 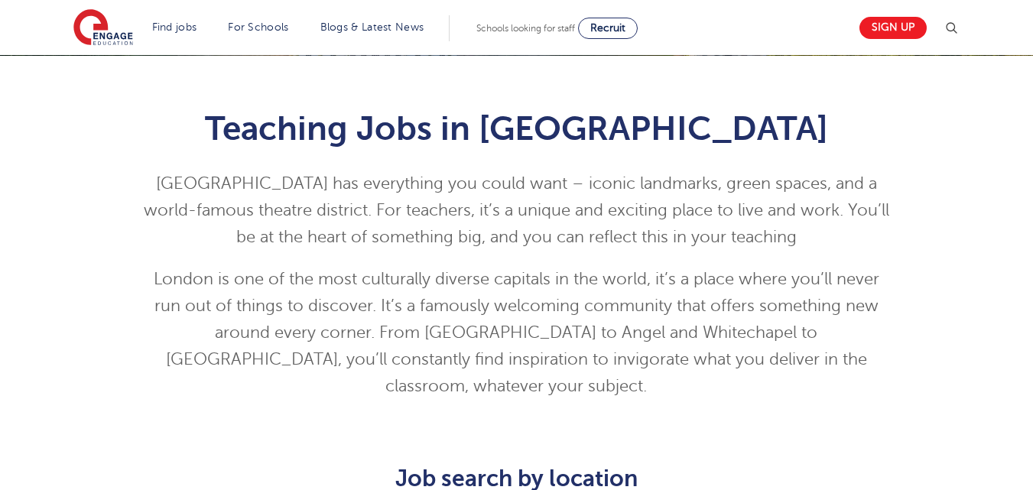 What do you see at coordinates (103, 28) in the screenshot?
I see `img: Engage Education` at bounding box center [103, 28].